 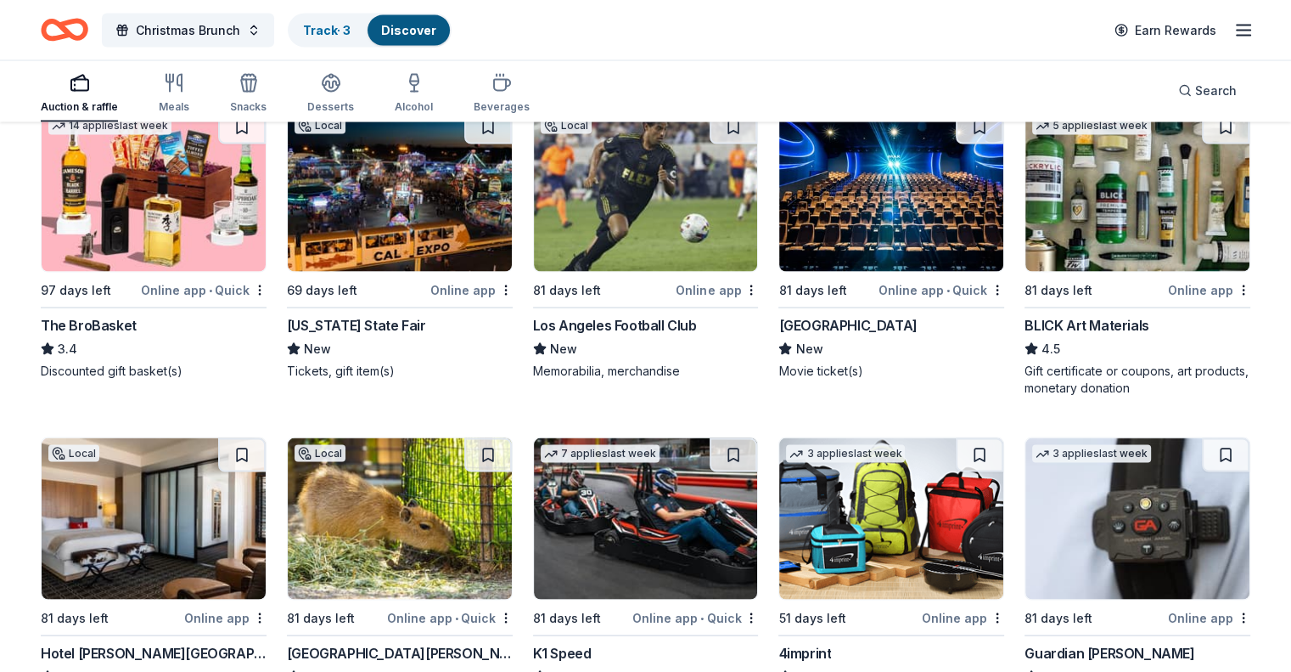 What do you see at coordinates (1207, 91) in the screenshot?
I see `button: Search` at bounding box center [1207, 91].